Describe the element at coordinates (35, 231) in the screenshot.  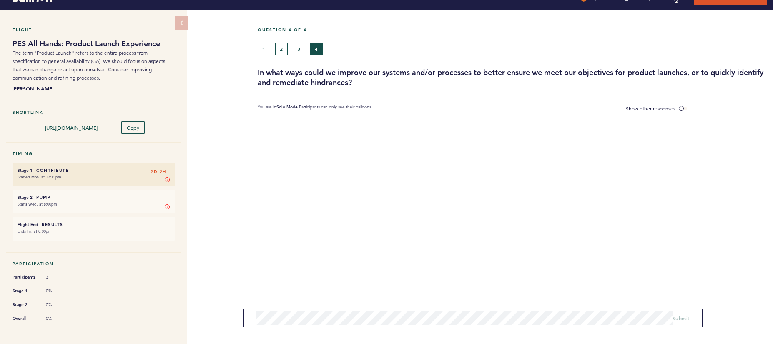
I see `time: Ends Fri. at 8:00pm` at that location.